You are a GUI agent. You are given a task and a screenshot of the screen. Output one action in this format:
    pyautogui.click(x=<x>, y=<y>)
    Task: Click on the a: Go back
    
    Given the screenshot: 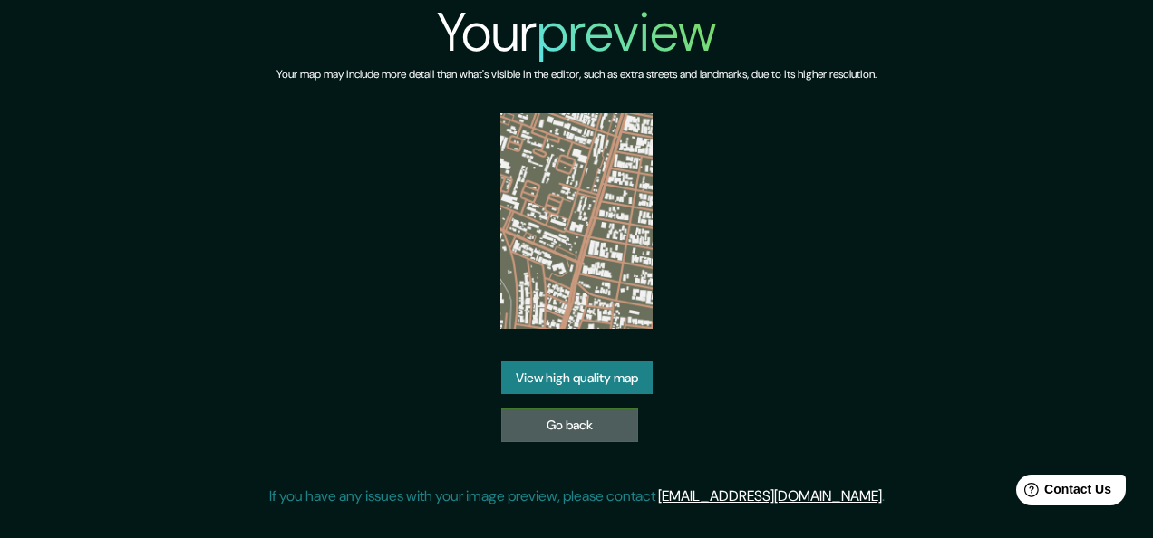 What is the action you would take?
    pyautogui.click(x=569, y=425)
    